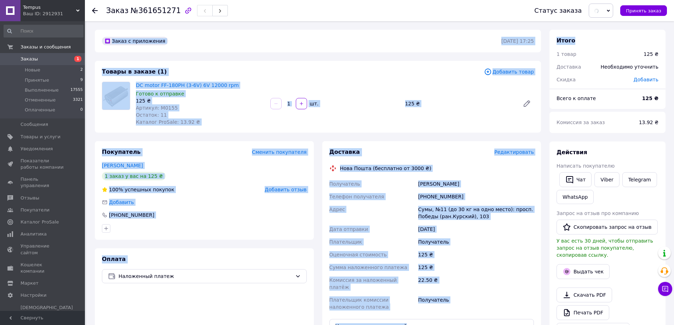  What do you see at coordinates (116, 190) in the screenshot?
I see `span: 100%` at bounding box center [116, 190].